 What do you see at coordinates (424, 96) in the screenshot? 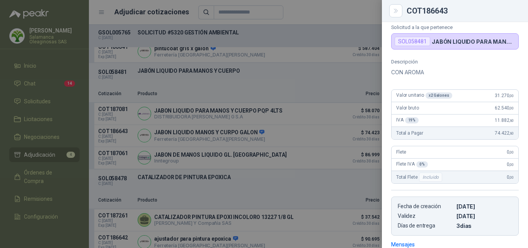
I see `span: Valor unitario` at bounding box center [424, 96].